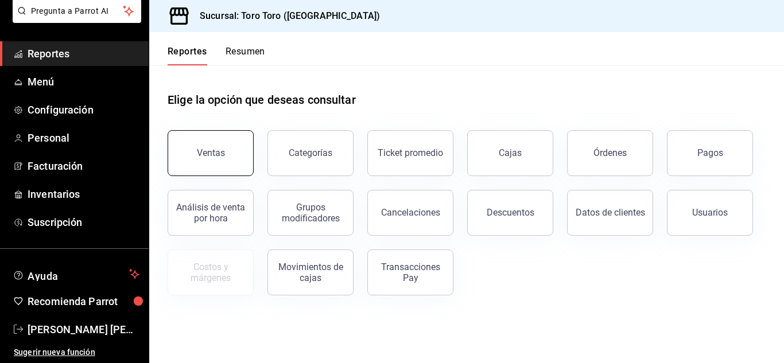 The image size is (784, 363). I want to click on div: Costos y márgenes, so click(211, 273).